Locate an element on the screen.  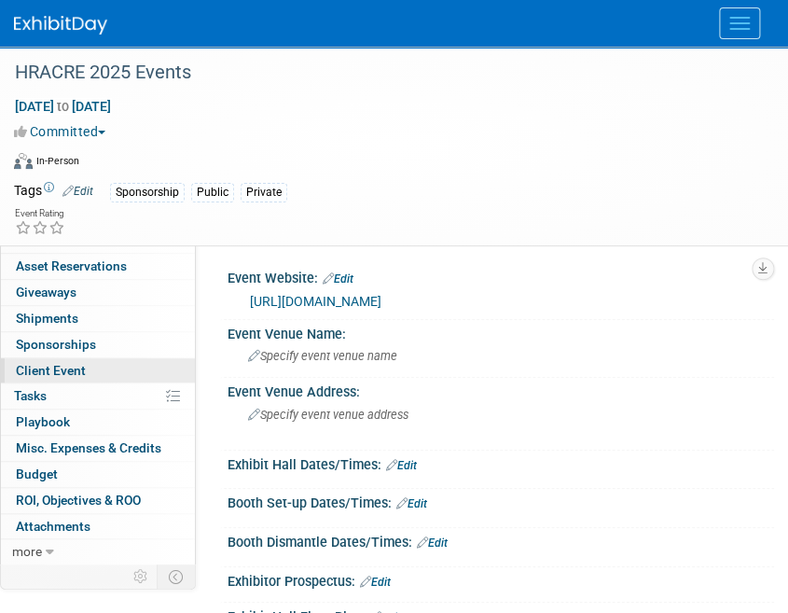
div: HRACRE 2025 Events is located at coordinates (379, 73).